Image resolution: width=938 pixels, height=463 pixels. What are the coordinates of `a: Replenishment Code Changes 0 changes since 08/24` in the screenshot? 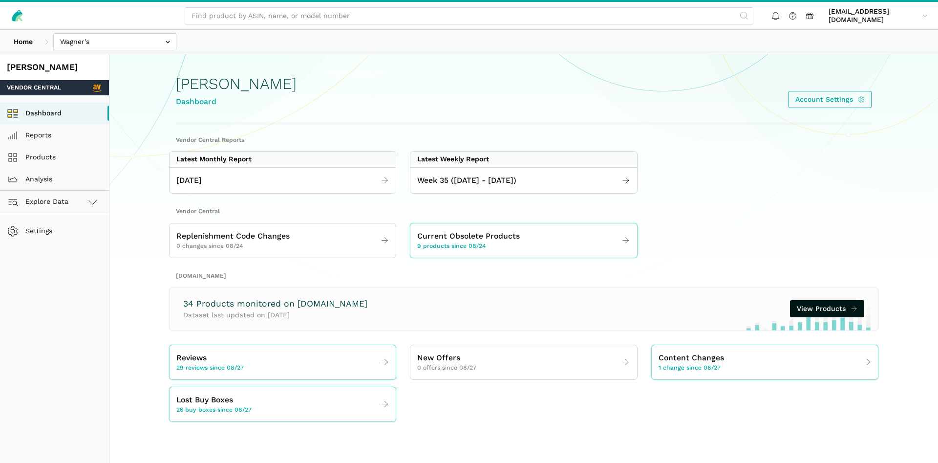 It's located at (282, 240).